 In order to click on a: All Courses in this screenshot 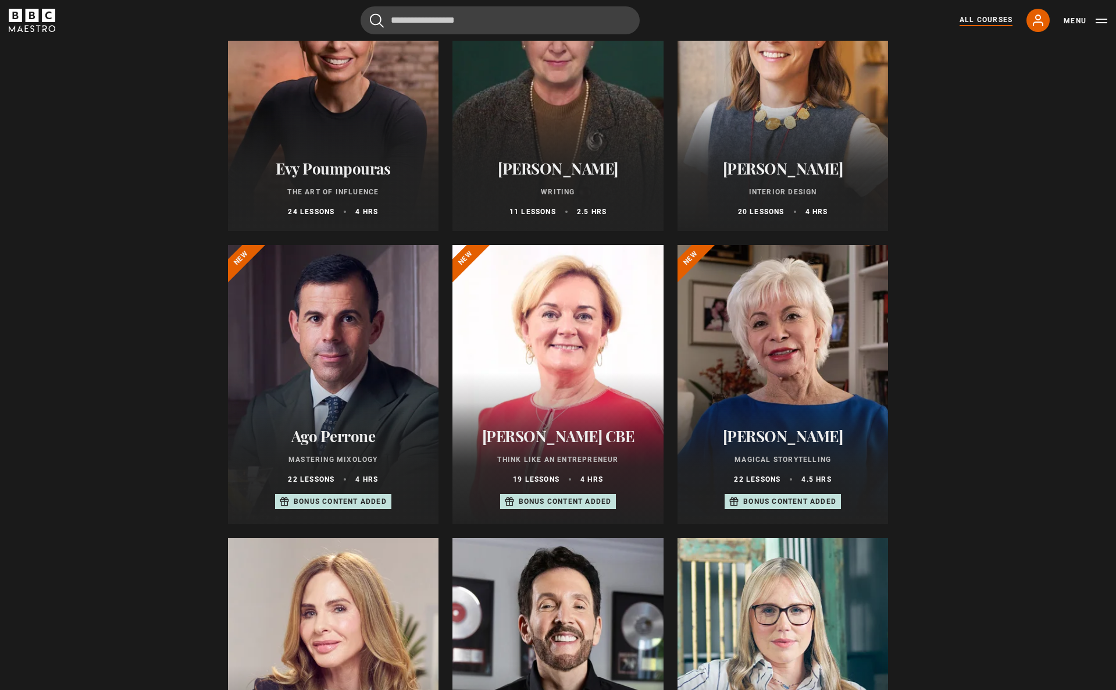, I will do `click(986, 20)`.